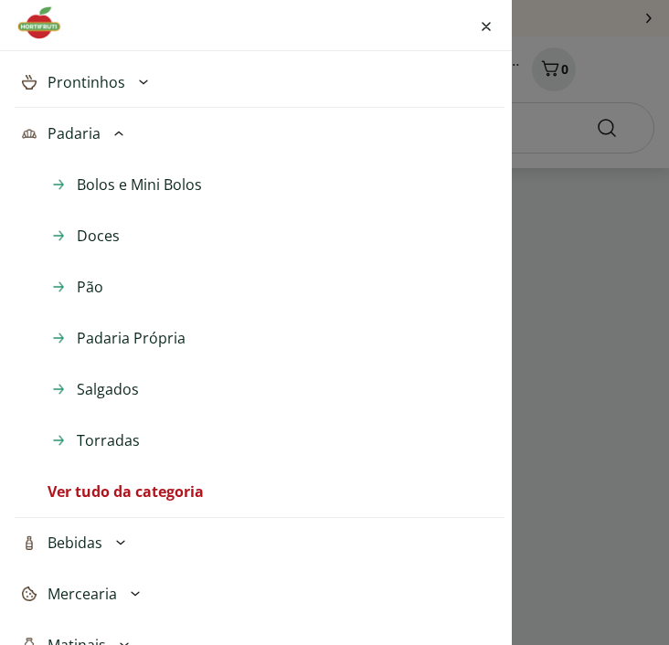 The width and height of the screenshot is (669, 645). I want to click on span: Mercearia, so click(82, 594).